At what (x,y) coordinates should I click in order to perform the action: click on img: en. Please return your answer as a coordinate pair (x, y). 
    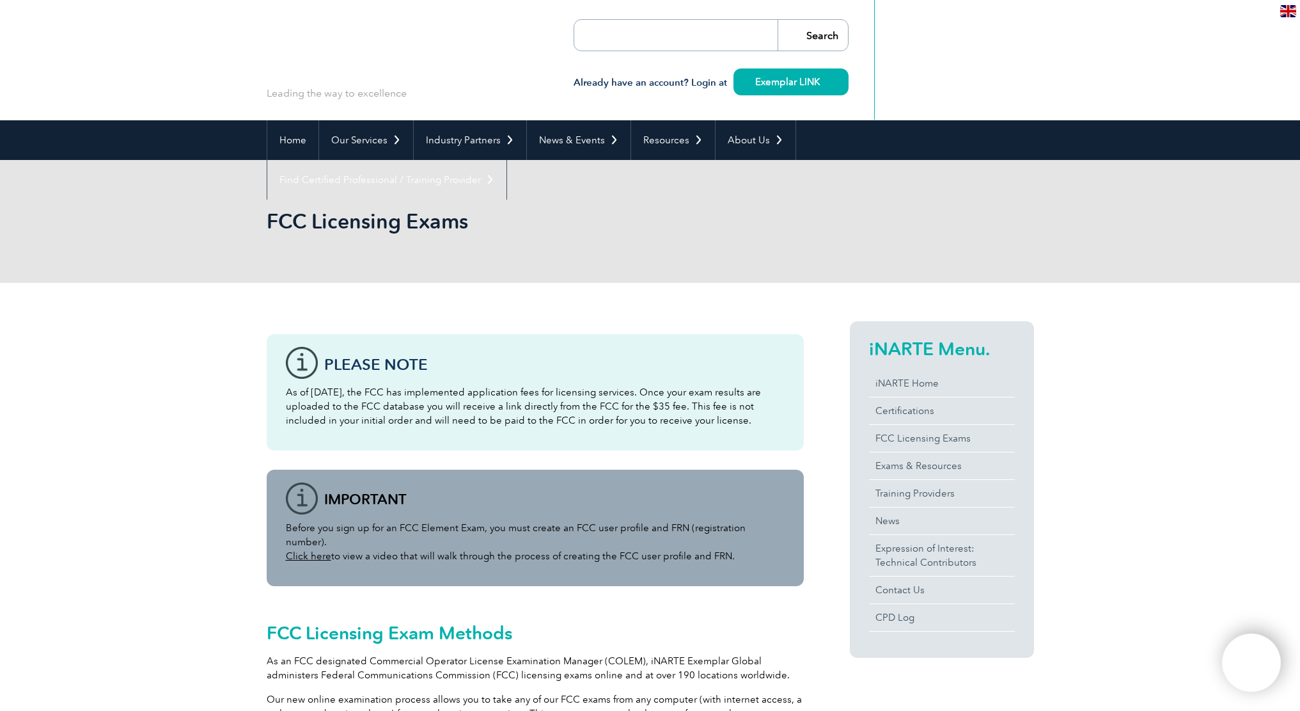
    Looking at the image, I should click on (1288, 11).